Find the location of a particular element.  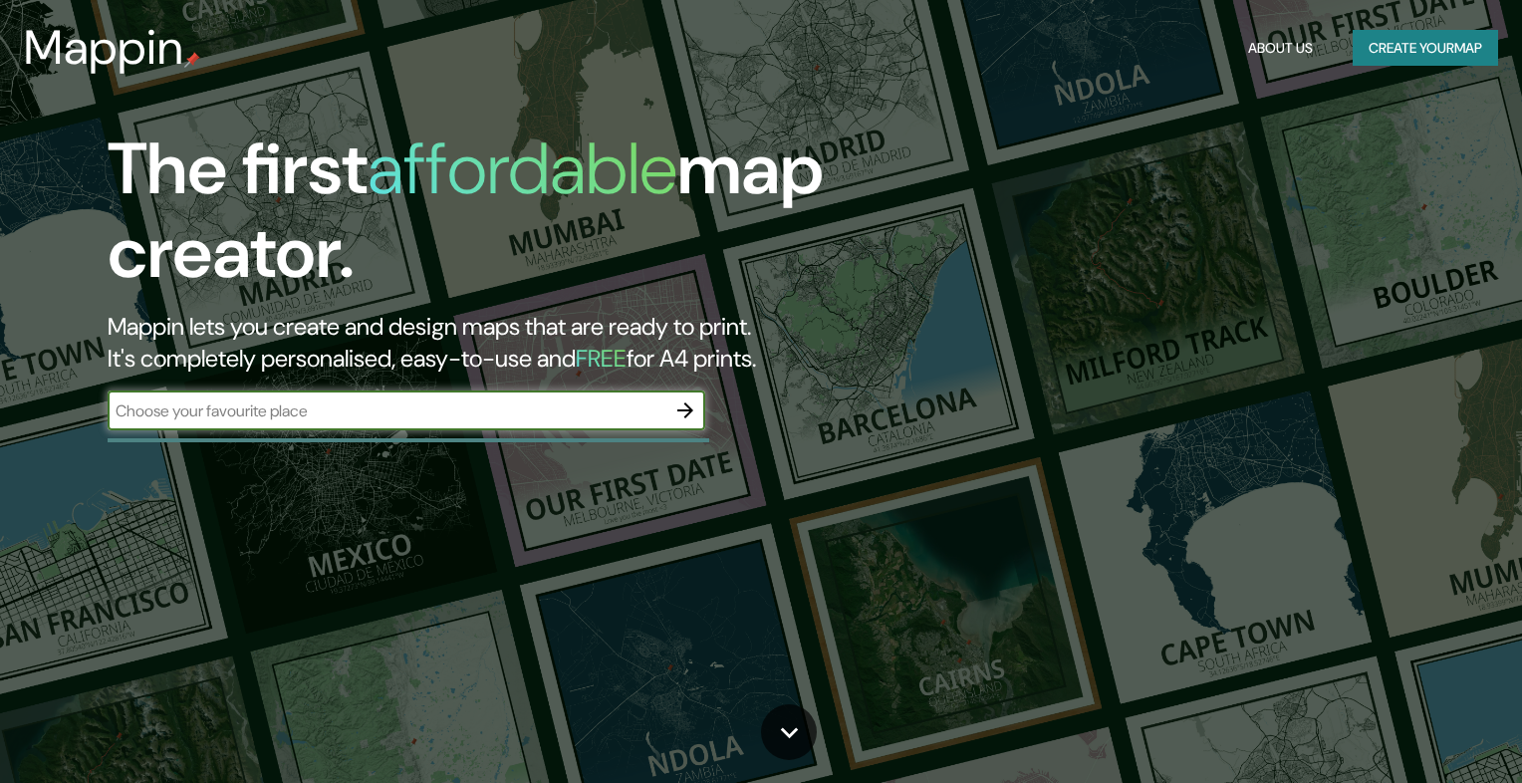

h3: Mappin is located at coordinates (104, 48).